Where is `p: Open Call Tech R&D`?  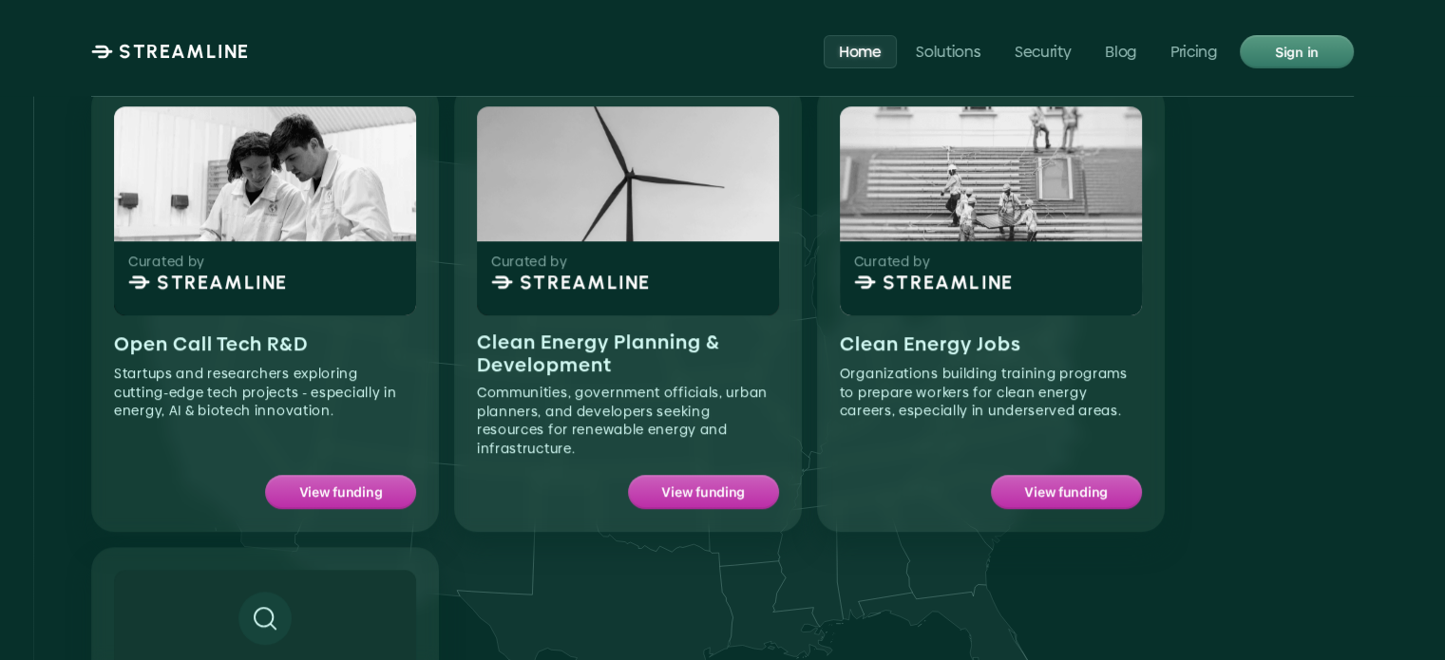
p: Open Call Tech R&D is located at coordinates (265, 344).